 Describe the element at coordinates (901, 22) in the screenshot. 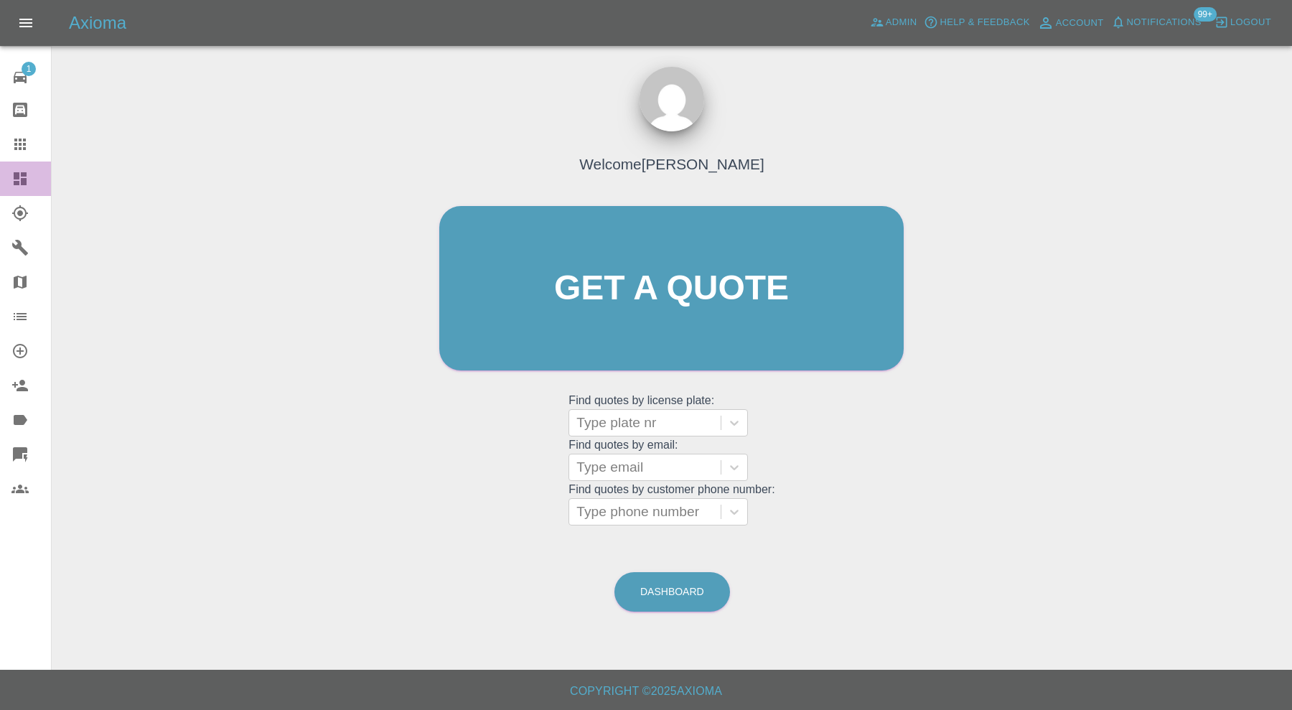

I see `span: Admin` at that location.